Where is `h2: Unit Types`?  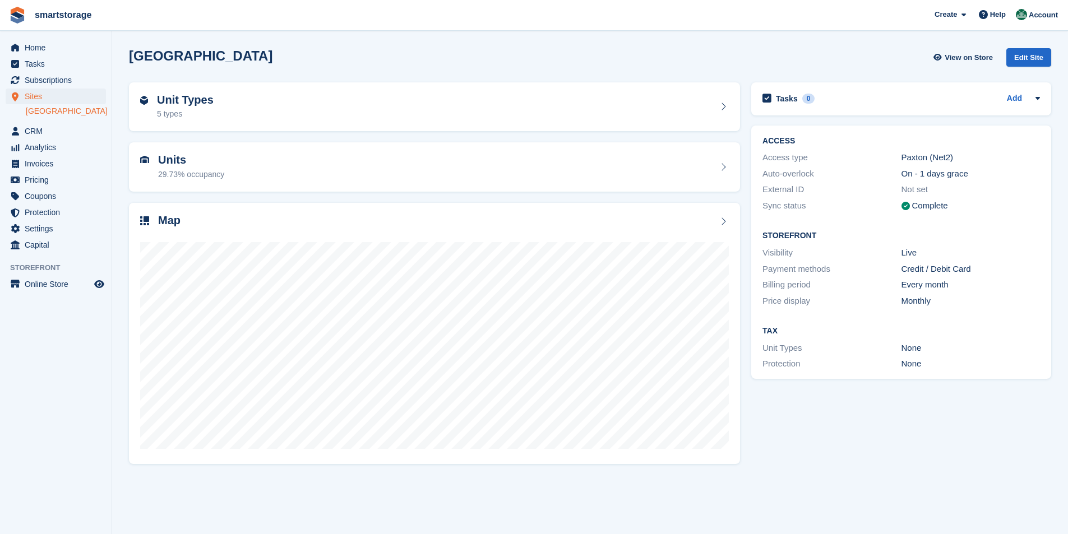
h2: Unit Types is located at coordinates (185, 100).